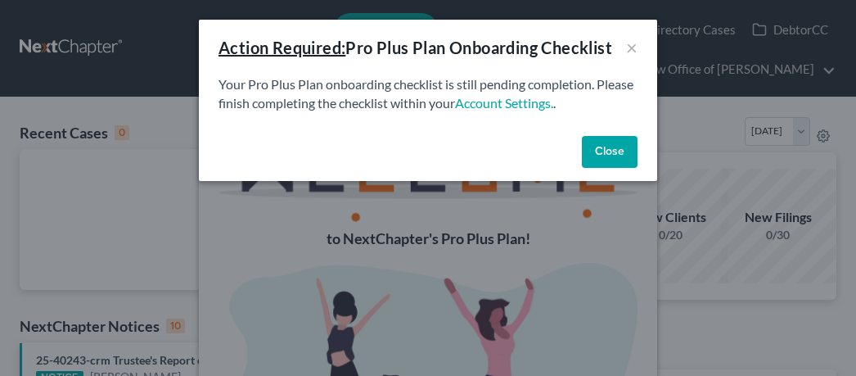 Image resolution: width=856 pixels, height=376 pixels. What do you see at coordinates (415, 47) in the screenshot?
I see `div: Pro Plus Plan Onboarding Checklist` at bounding box center [415, 47].